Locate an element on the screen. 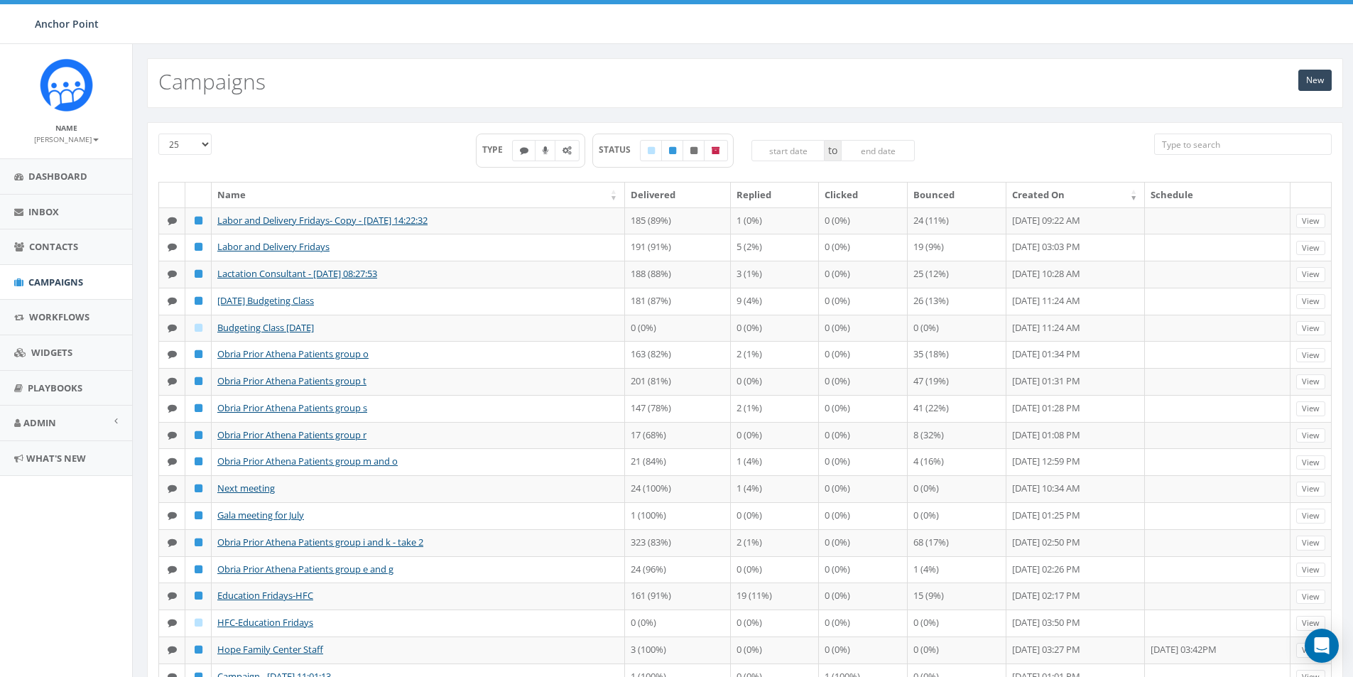 This screenshot has height=677, width=1353. td: 25 (12%) is located at coordinates (956, 274).